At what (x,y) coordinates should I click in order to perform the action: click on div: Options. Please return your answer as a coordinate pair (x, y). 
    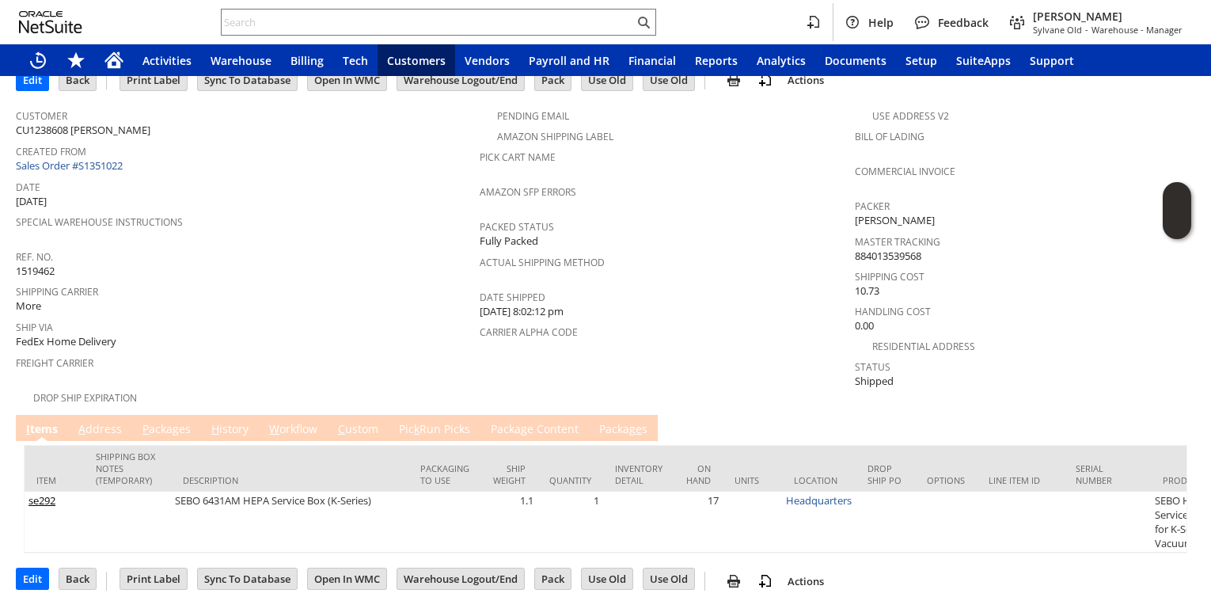
    Looking at the image, I should click on (946, 480).